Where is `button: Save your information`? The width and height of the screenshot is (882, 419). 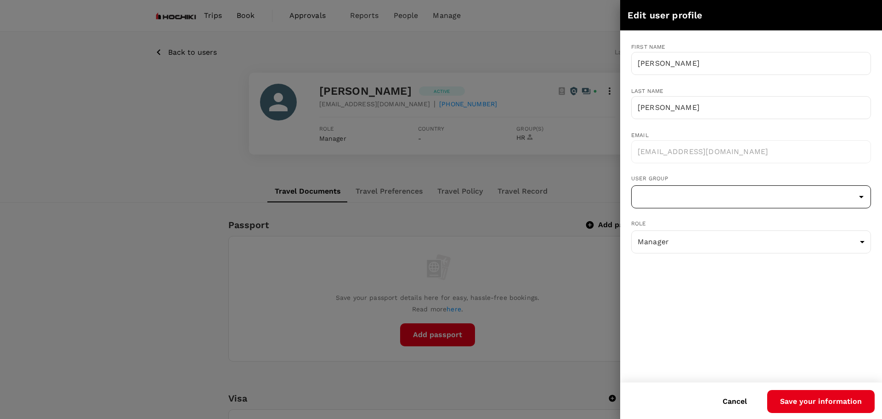
button: Save your information is located at coordinates (821, 401).